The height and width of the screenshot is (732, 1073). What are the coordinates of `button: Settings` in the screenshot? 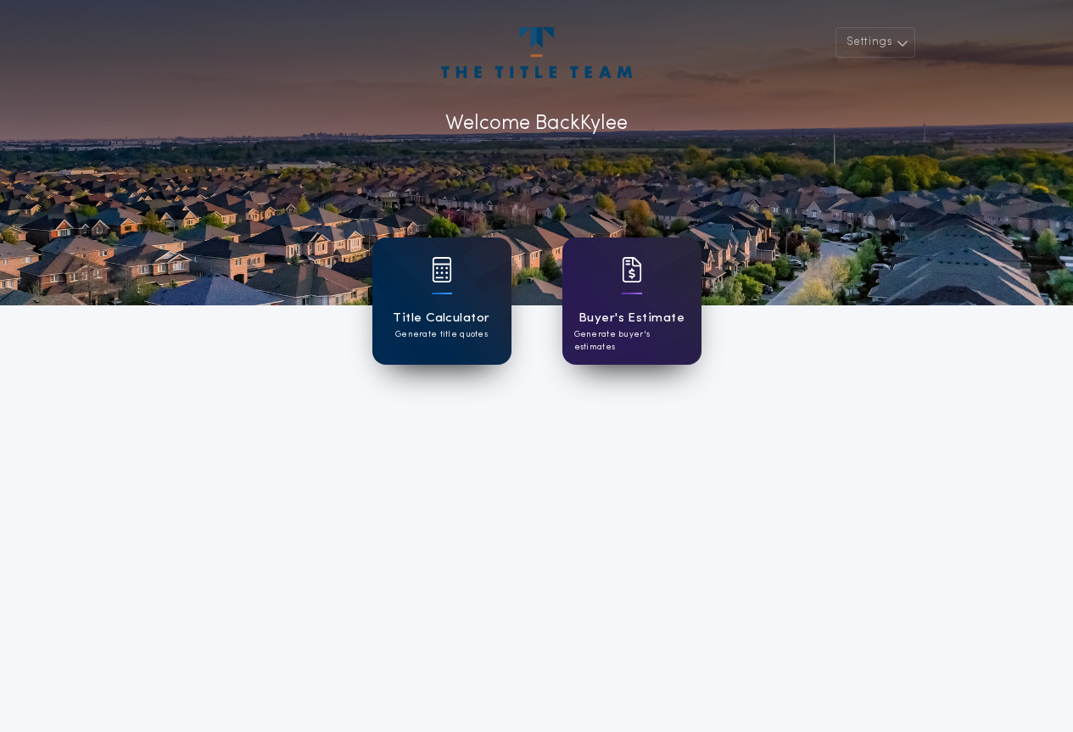 It's located at (876, 42).